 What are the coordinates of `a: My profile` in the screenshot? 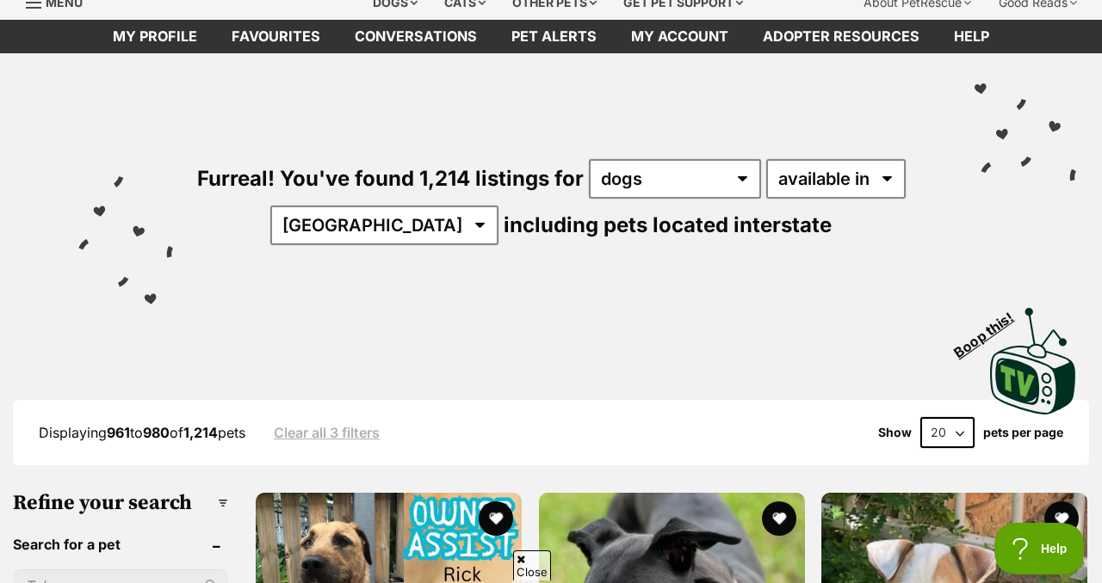 It's located at (155, 36).